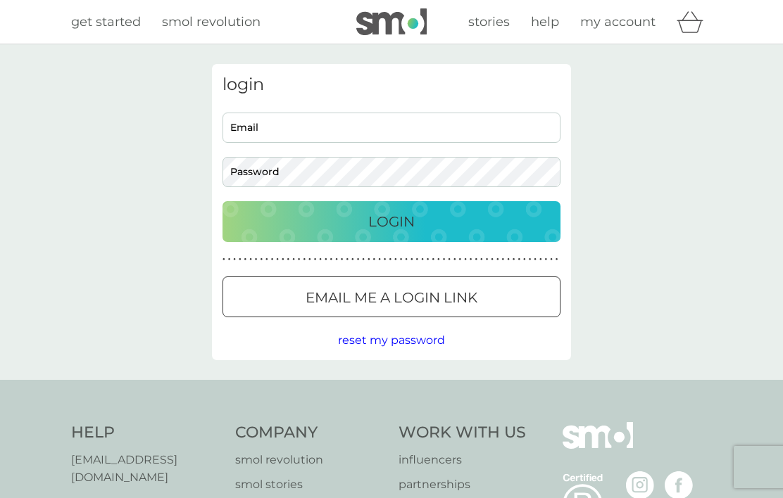 This screenshot has width=783, height=498. Describe the element at coordinates (545, 22) in the screenshot. I see `a: help` at that location.